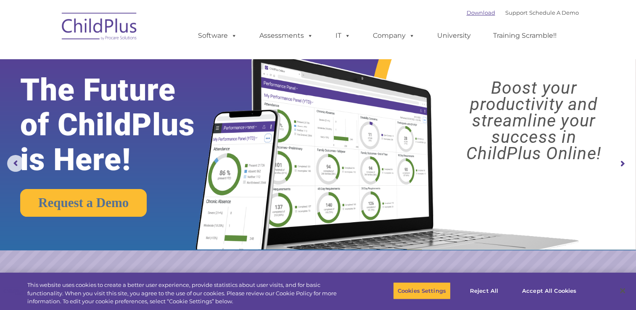 The height and width of the screenshot is (310, 636). What do you see at coordinates (122, 125) in the screenshot?
I see `rs-layer: The Future of ChildPlus is Here!` at bounding box center [122, 125].